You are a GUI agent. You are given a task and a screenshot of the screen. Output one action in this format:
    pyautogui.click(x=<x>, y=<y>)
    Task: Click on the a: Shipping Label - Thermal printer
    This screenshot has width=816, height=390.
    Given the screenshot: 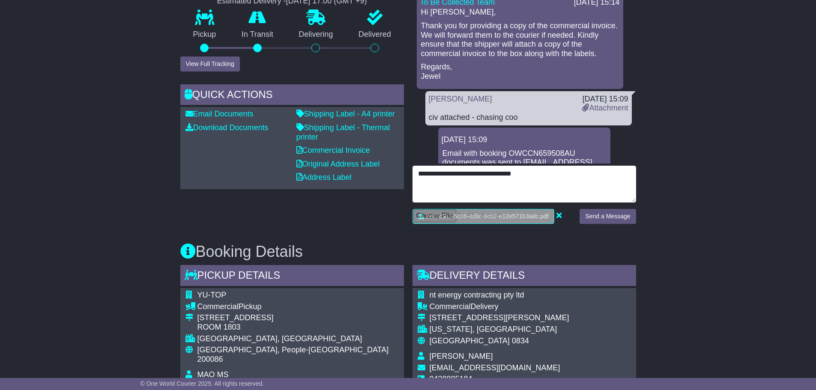 What is the action you would take?
    pyautogui.click(x=343, y=132)
    